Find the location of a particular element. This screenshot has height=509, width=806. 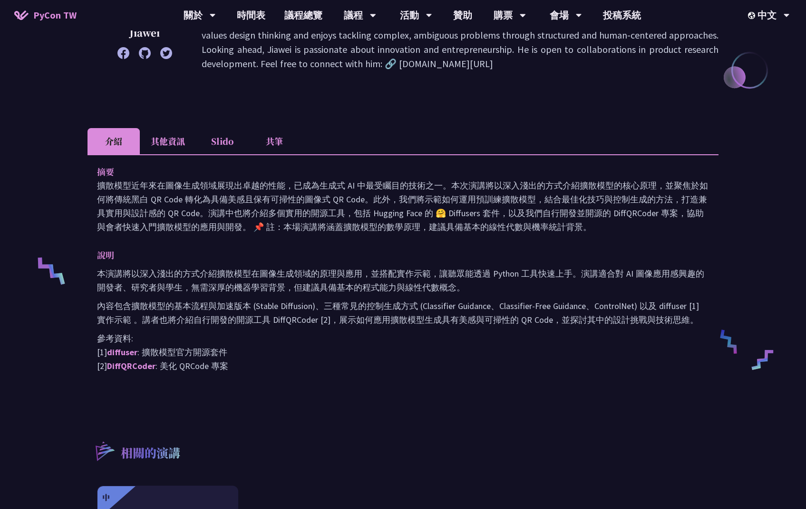

a: PyCon TW is located at coordinates (45, 15).